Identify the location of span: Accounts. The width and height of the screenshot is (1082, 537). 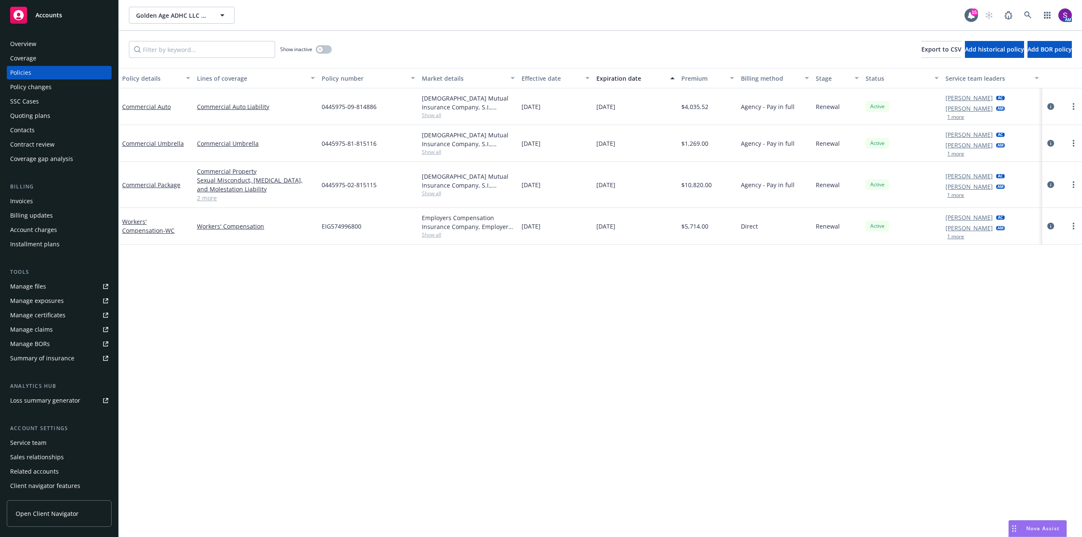
(49, 15).